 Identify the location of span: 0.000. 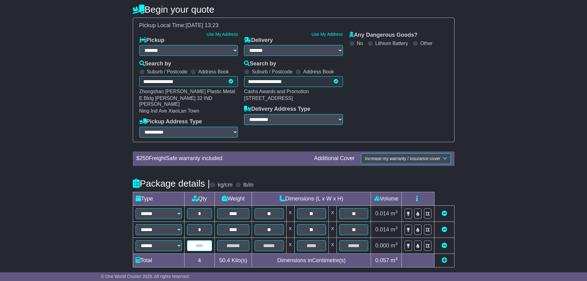
(382, 245).